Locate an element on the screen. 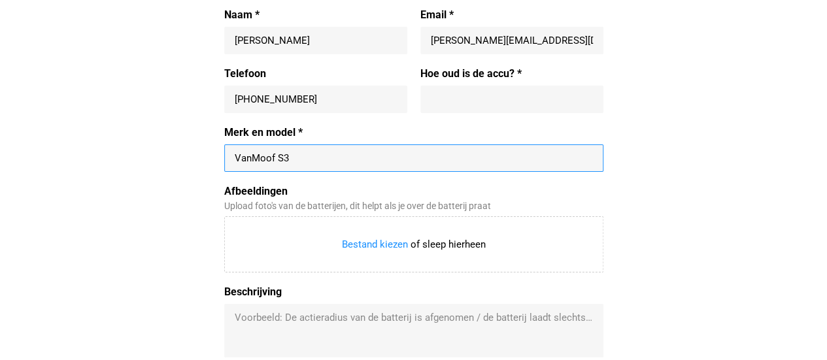 Image resolution: width=827 pixels, height=360 pixels. label: Afbeeldingen is located at coordinates (414, 191).